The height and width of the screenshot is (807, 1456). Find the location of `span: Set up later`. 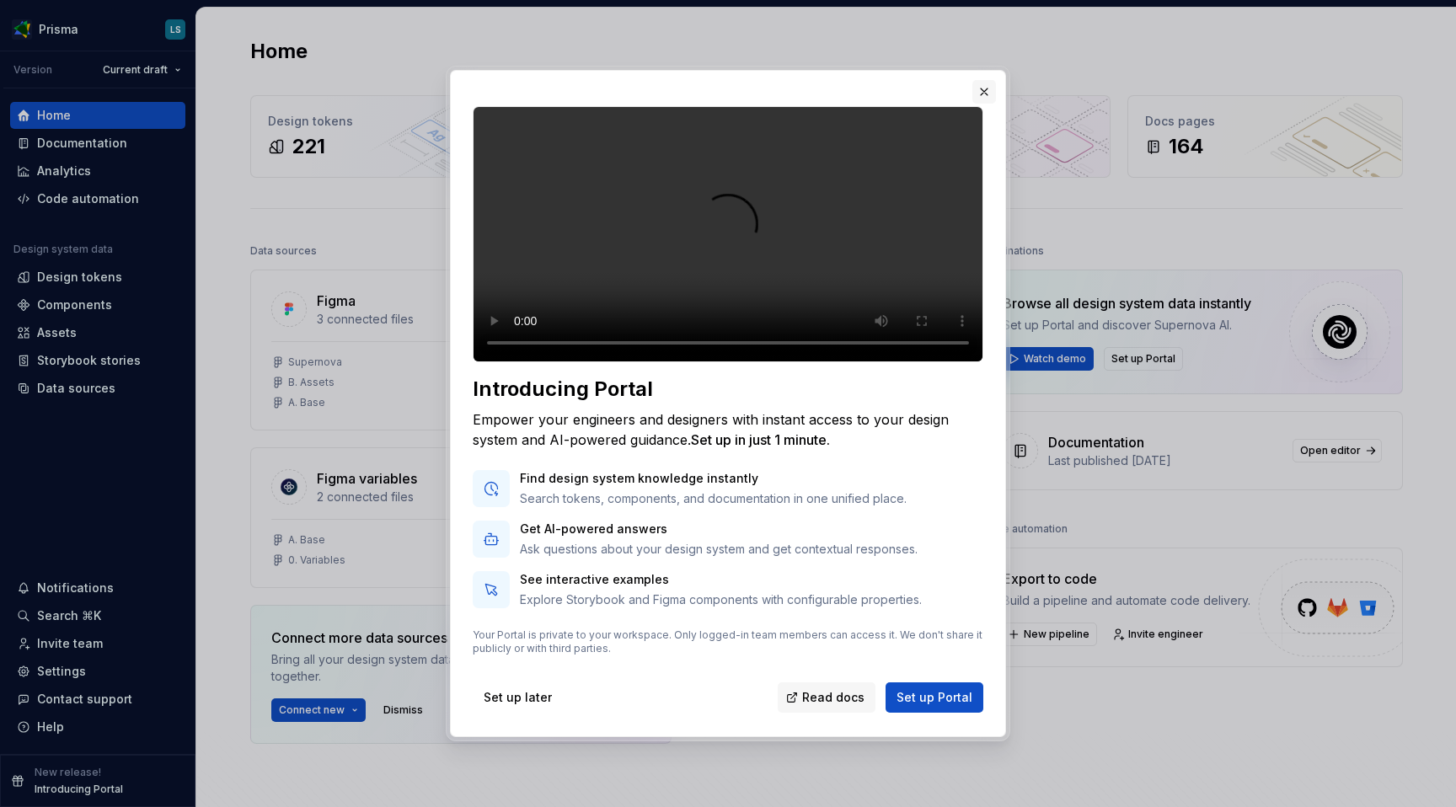

span: Set up later is located at coordinates (517, 698).